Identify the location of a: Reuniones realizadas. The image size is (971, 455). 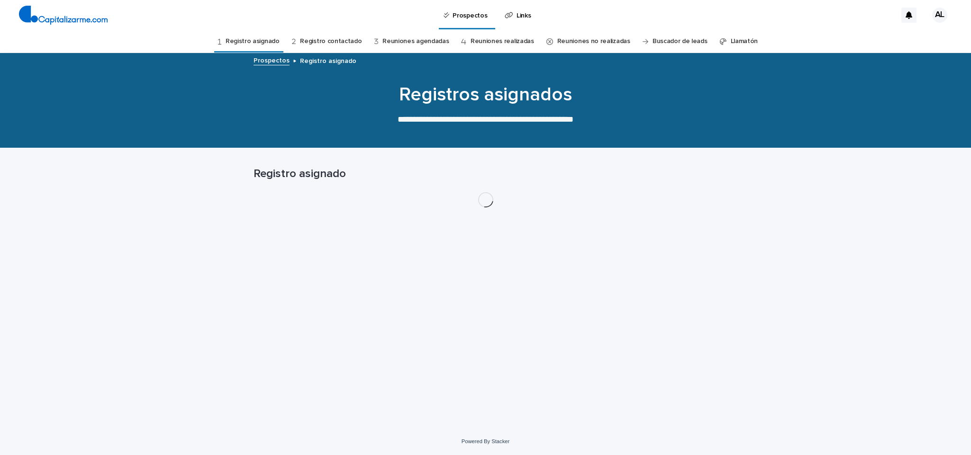
(502, 41).